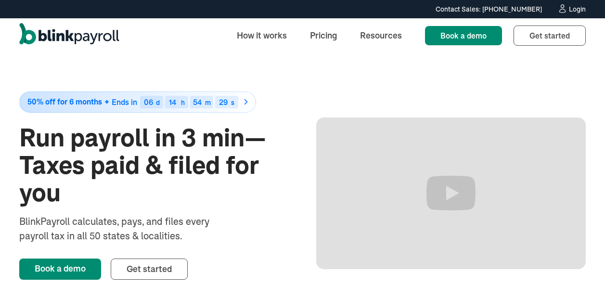 The image size is (605, 286). Describe the element at coordinates (158, 102) in the screenshot. I see `div: d` at that location.